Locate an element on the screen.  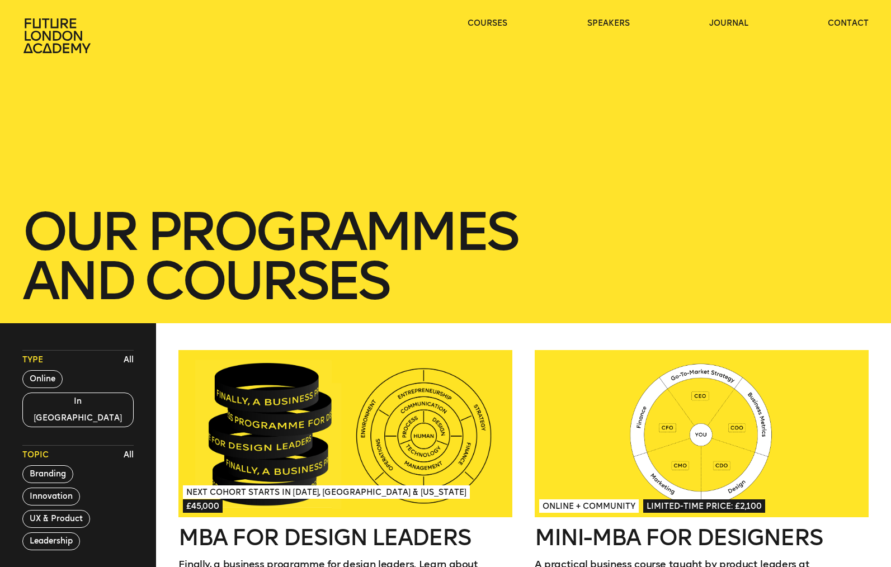
span: £45,000 is located at coordinates (202, 506).